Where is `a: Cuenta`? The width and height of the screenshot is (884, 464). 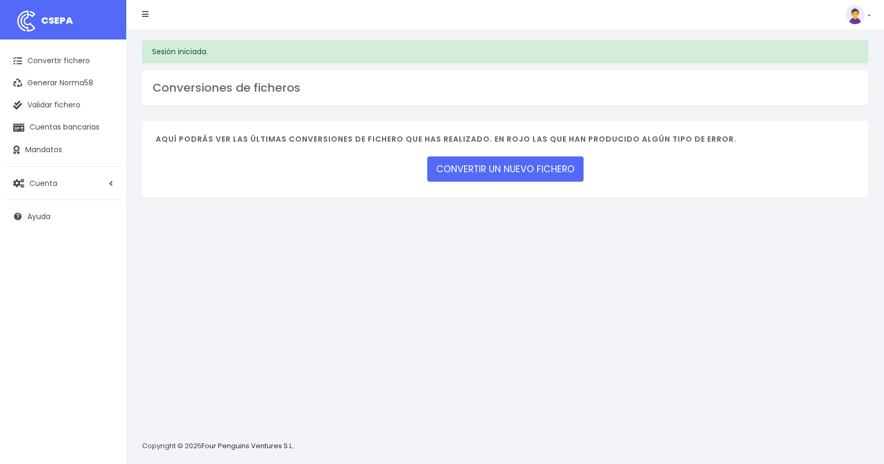 a: Cuenta is located at coordinates (63, 183).